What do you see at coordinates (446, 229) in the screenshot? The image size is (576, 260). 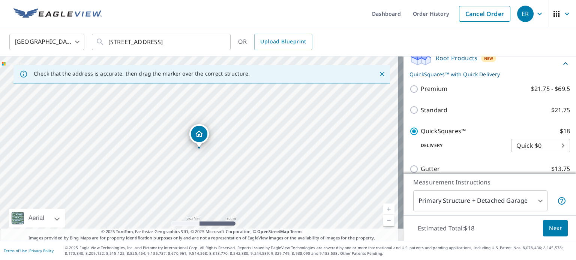 I see `p: Estimated Total: $18` at bounding box center [446, 229].